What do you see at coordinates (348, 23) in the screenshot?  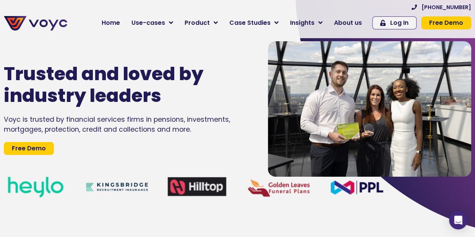 I see `a: About us` at bounding box center [348, 23].